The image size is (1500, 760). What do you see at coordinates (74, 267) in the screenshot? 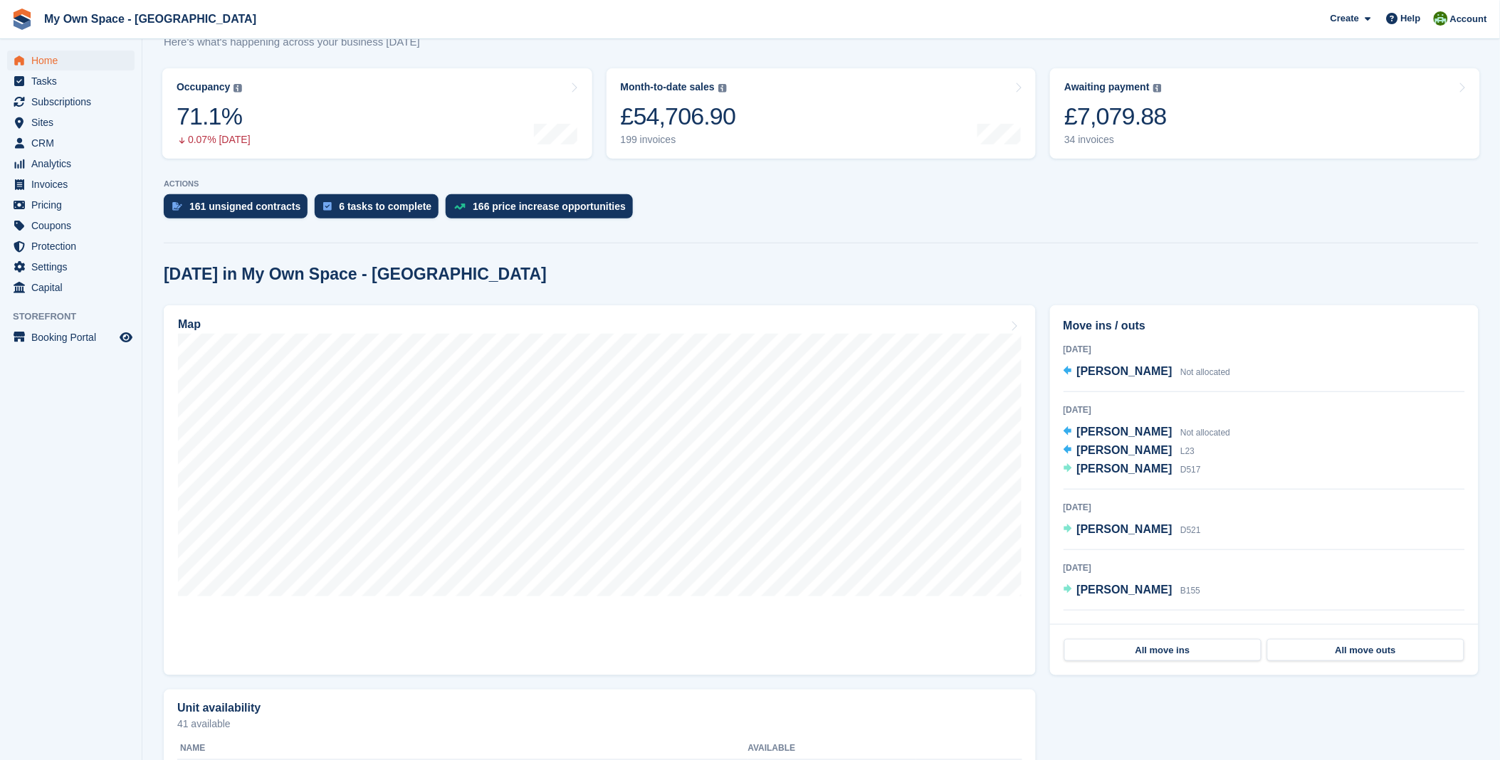
I see `span: Settings` at bounding box center [74, 267].